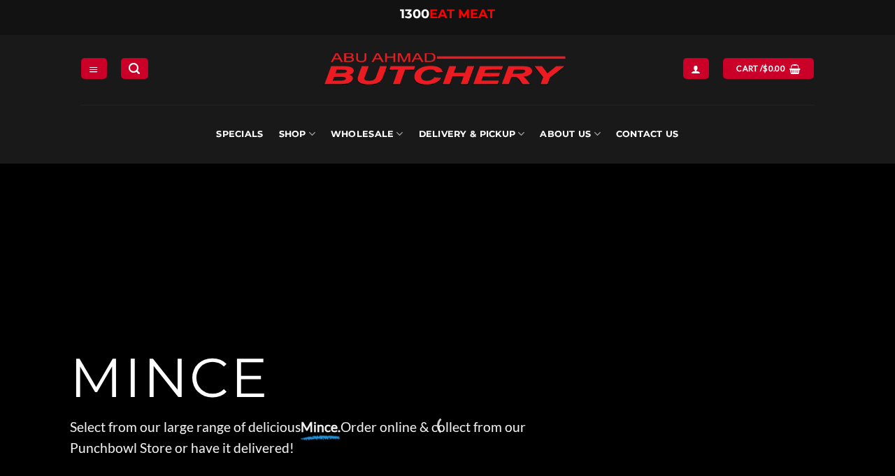 The width and height of the screenshot is (895, 476). What do you see at coordinates (462, 14) in the screenshot?
I see `span: EAT MEAT` at bounding box center [462, 14].